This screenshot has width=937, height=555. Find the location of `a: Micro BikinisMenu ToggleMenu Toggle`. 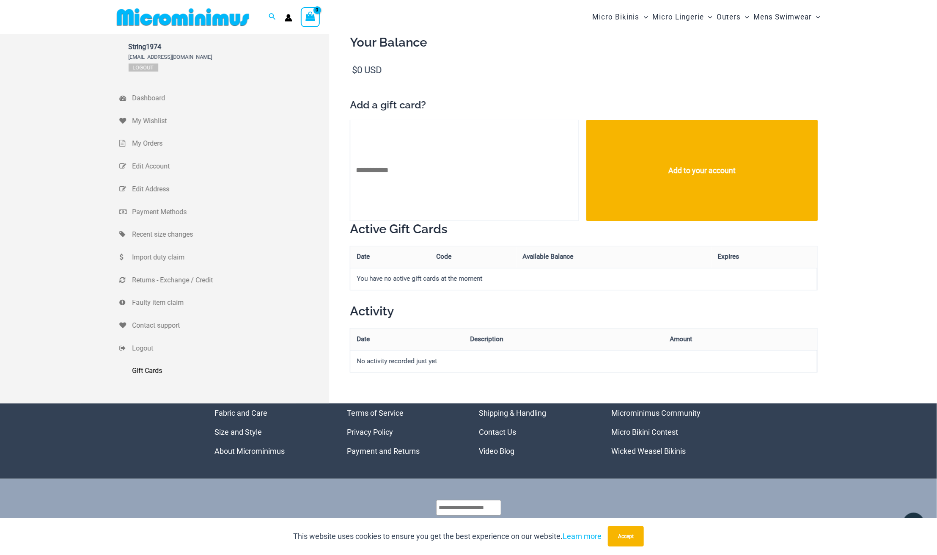

a: Micro BikinisMenu ToggleMenu Toggle is located at coordinates (620, 17).